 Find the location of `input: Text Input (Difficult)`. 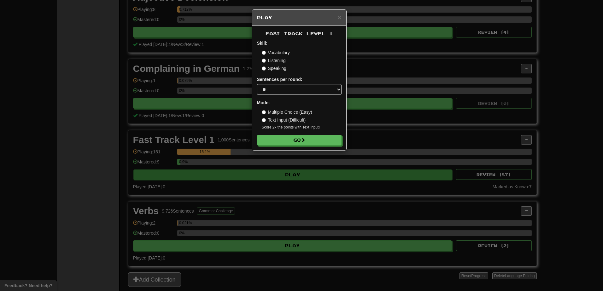

input: Text Input (Difficult) is located at coordinates (264, 120).